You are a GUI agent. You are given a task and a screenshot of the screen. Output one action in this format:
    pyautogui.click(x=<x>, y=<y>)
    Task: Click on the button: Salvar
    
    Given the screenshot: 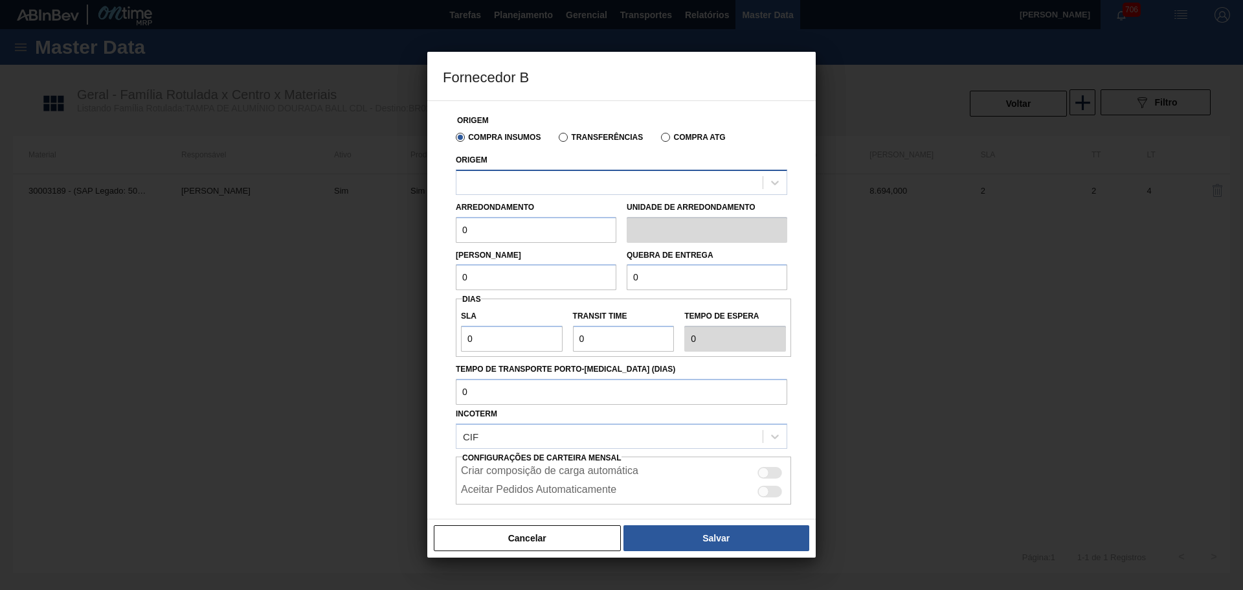 What is the action you would take?
    pyautogui.click(x=716, y=538)
    